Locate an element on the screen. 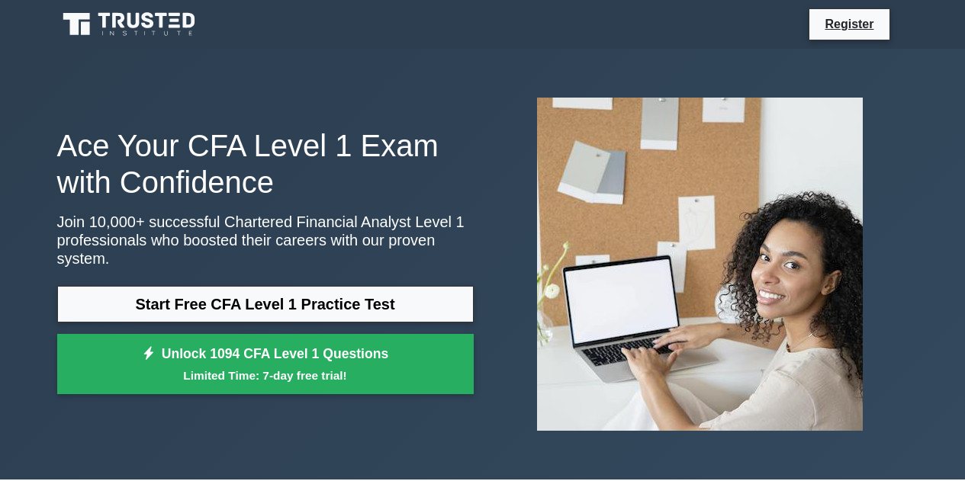 This screenshot has width=965, height=481. h1: Ace Your CFA Level 1 Exam with Confidence is located at coordinates (265, 164).